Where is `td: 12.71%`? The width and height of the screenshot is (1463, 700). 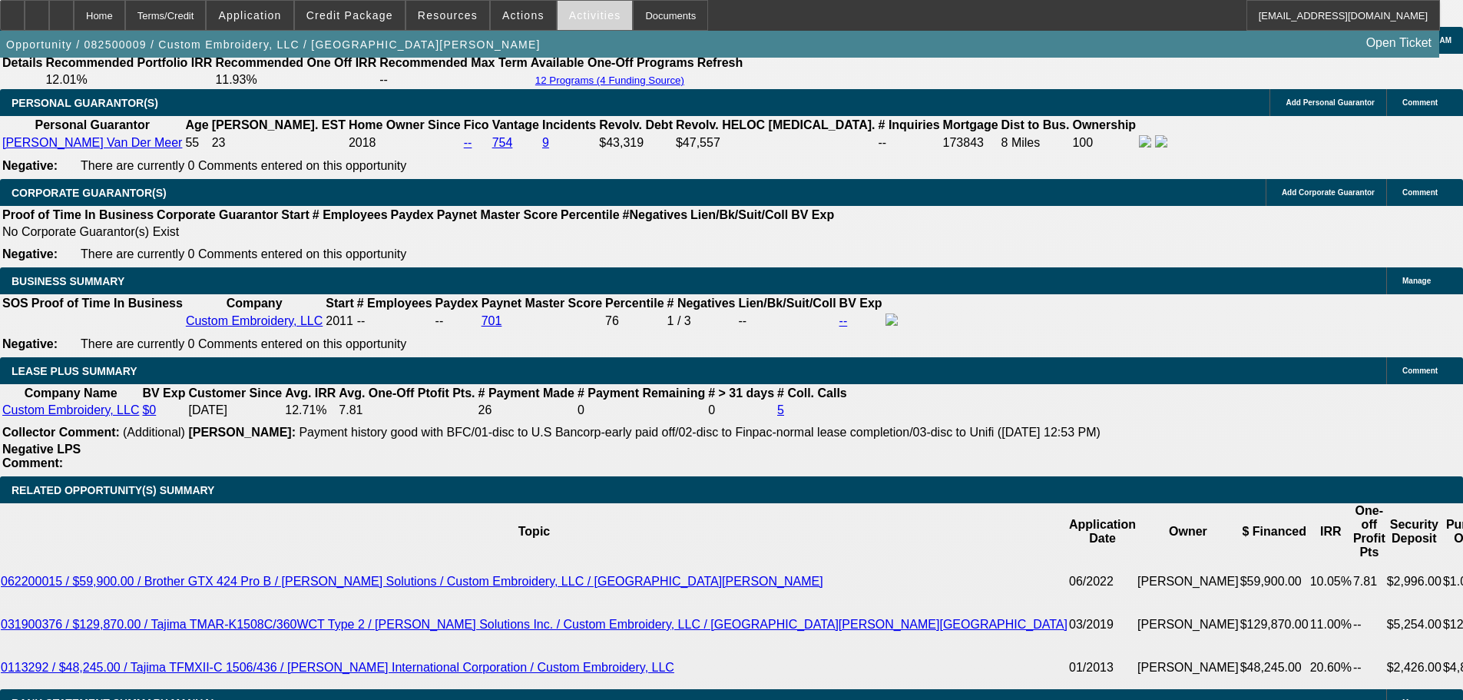
td: 12.71% is located at coordinates (310, 410).